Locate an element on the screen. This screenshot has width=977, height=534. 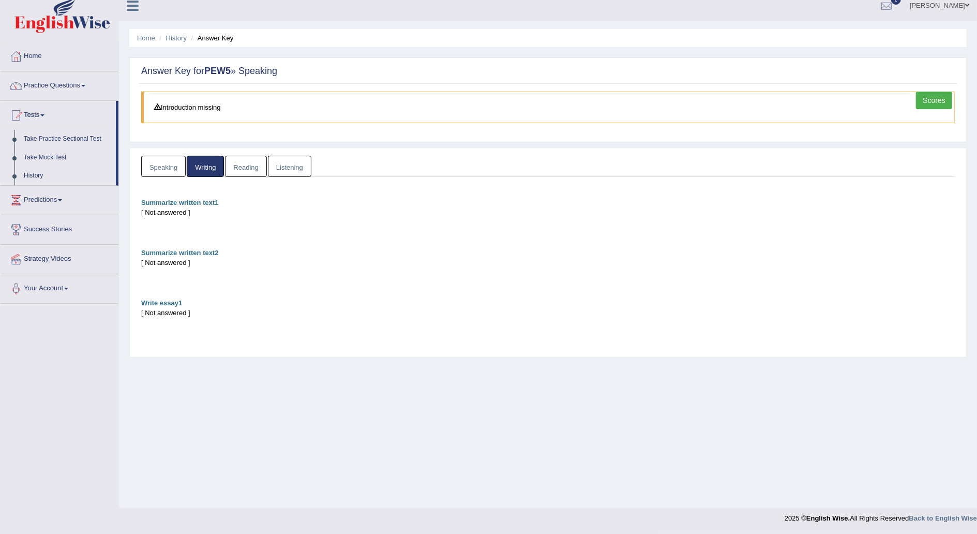
h2: Answer Key for » Speaking is located at coordinates (548, 71).